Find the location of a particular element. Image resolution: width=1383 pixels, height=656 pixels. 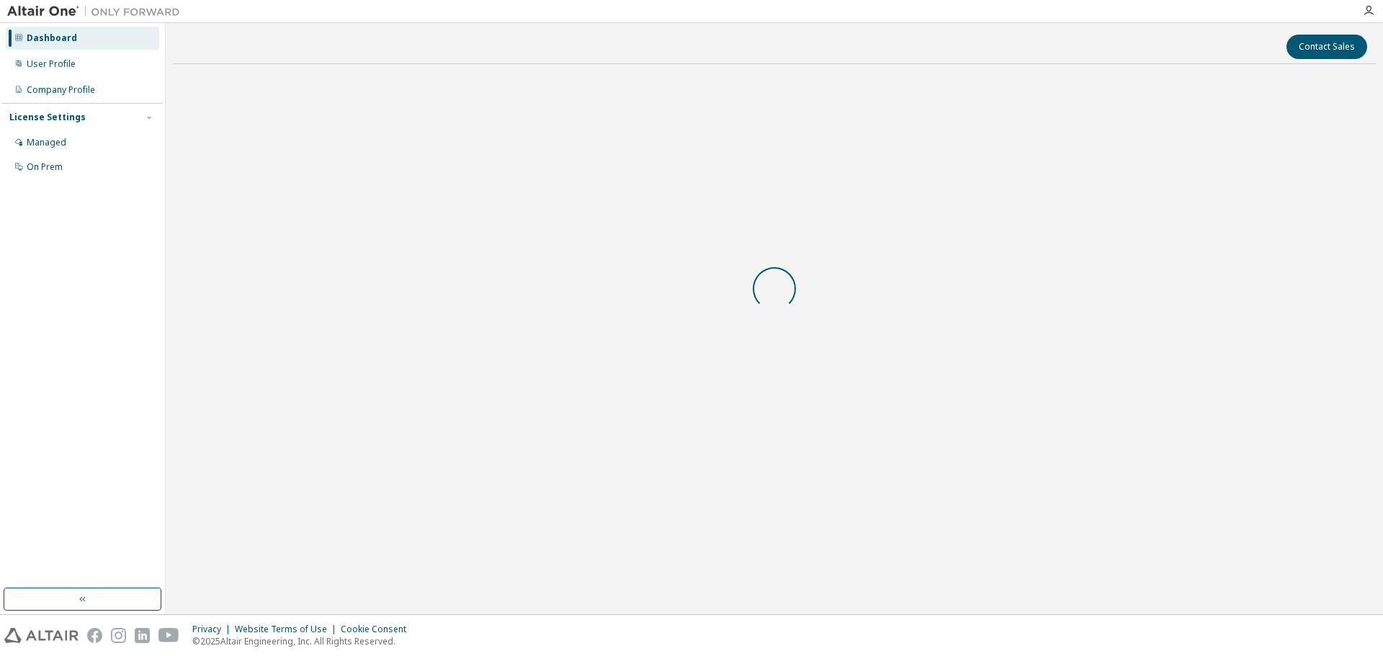

div: Cookie Consent is located at coordinates (378, 630).